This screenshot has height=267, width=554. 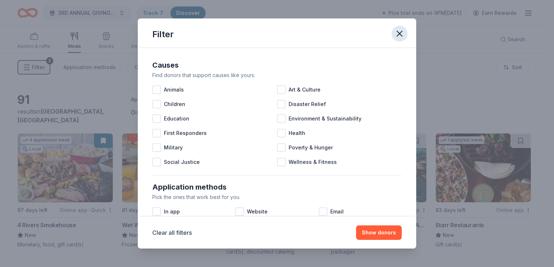 I want to click on span: Environment & Sustainability, so click(x=325, y=119).